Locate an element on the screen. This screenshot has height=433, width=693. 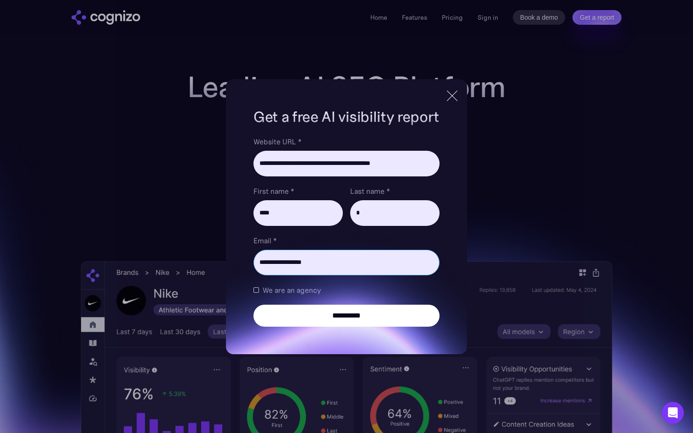
label: First name * is located at coordinates (298, 191).